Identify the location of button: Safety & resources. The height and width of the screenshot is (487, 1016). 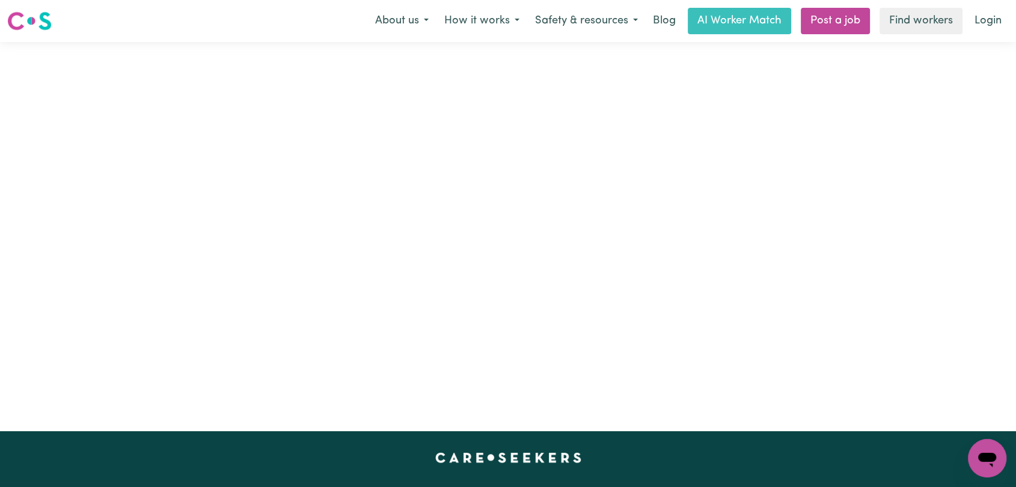
(586, 21).